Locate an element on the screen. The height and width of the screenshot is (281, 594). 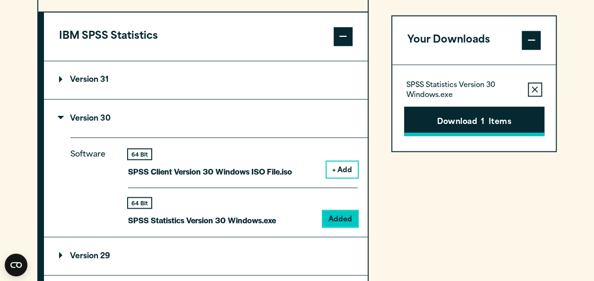
p: Version 31 is located at coordinates (84, 80).